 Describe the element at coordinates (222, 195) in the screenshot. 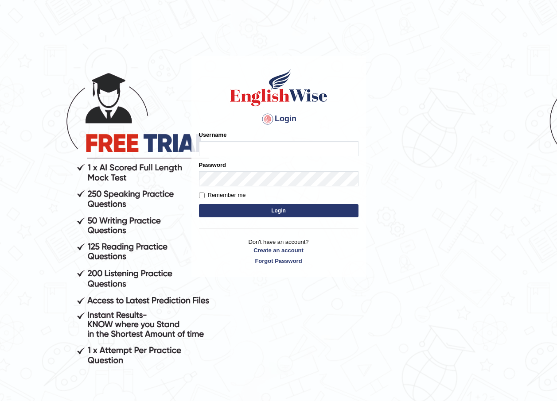

I see `label: Remember me` at that location.